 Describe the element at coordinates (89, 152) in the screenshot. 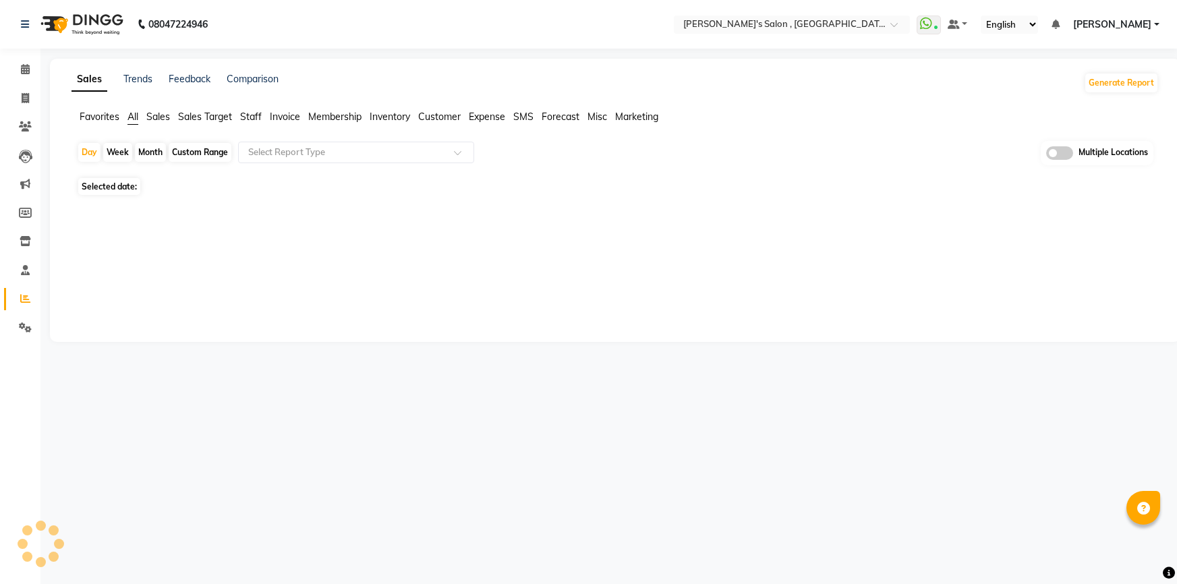

I see `div: Day` at that location.